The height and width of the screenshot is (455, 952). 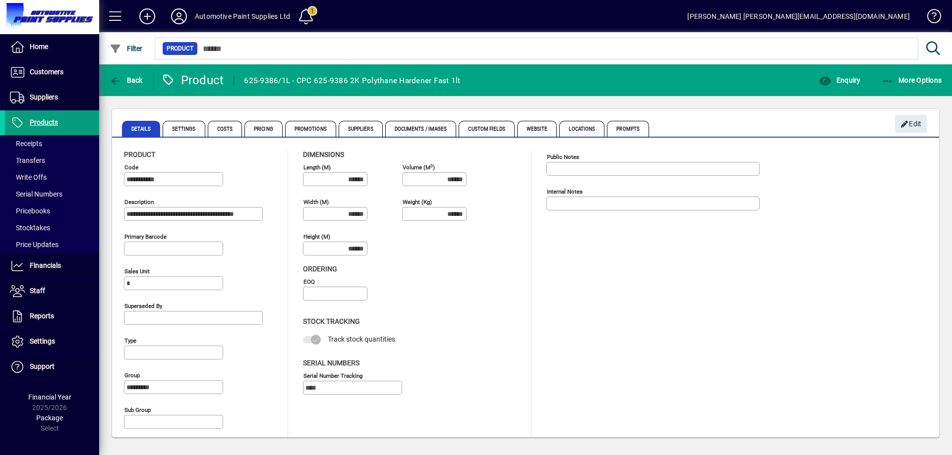 I want to click on a: Knowledge Base, so click(x=929, y=18).